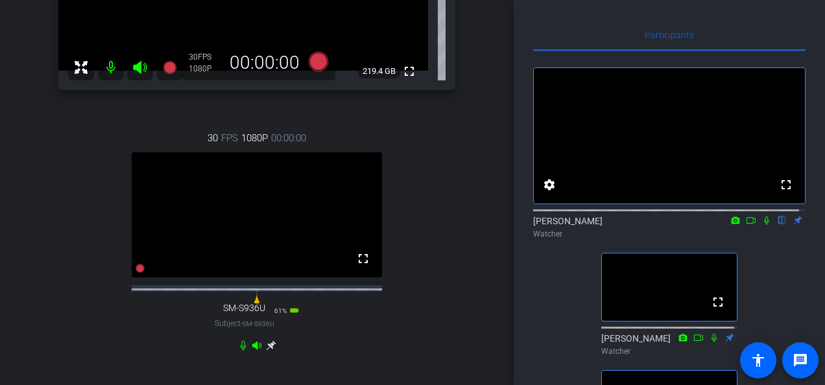  Describe the element at coordinates (782, 220) in the screenshot. I see `mat-icon: flip` at that location.